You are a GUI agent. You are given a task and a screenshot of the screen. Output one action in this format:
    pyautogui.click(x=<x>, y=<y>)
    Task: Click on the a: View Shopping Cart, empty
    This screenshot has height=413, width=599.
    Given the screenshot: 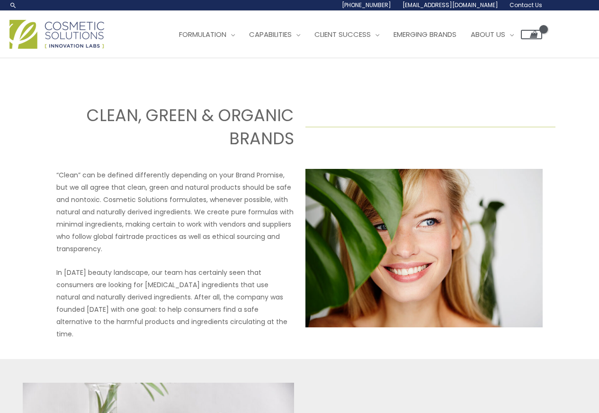 What is the action you would take?
    pyautogui.click(x=531, y=35)
    